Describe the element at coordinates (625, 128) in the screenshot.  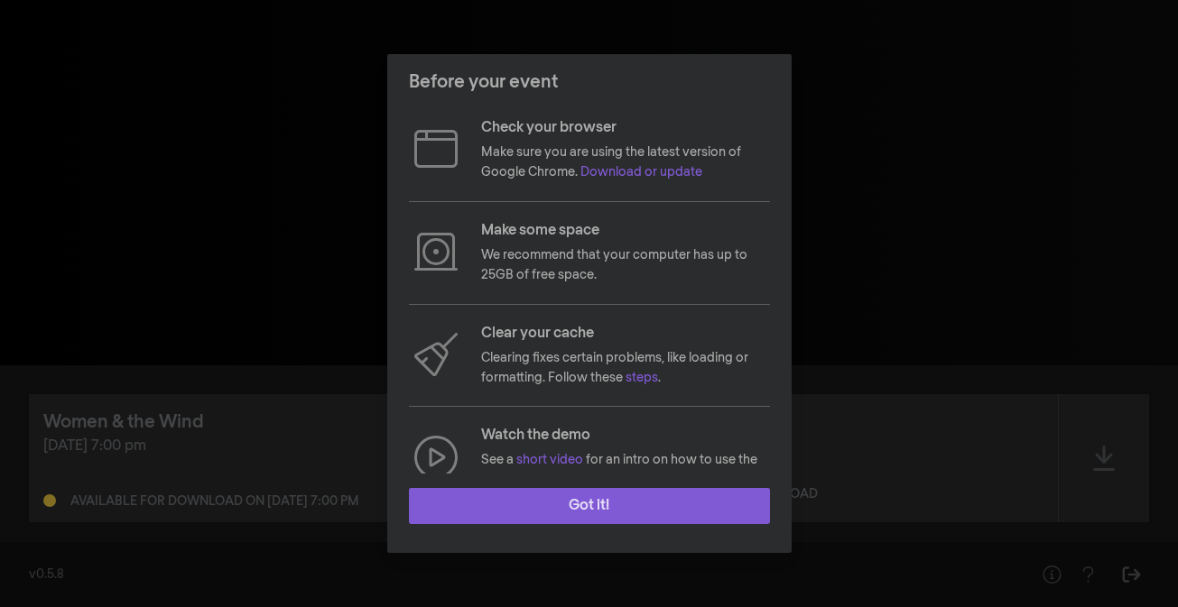
I see `p: Check your browser` at that location.